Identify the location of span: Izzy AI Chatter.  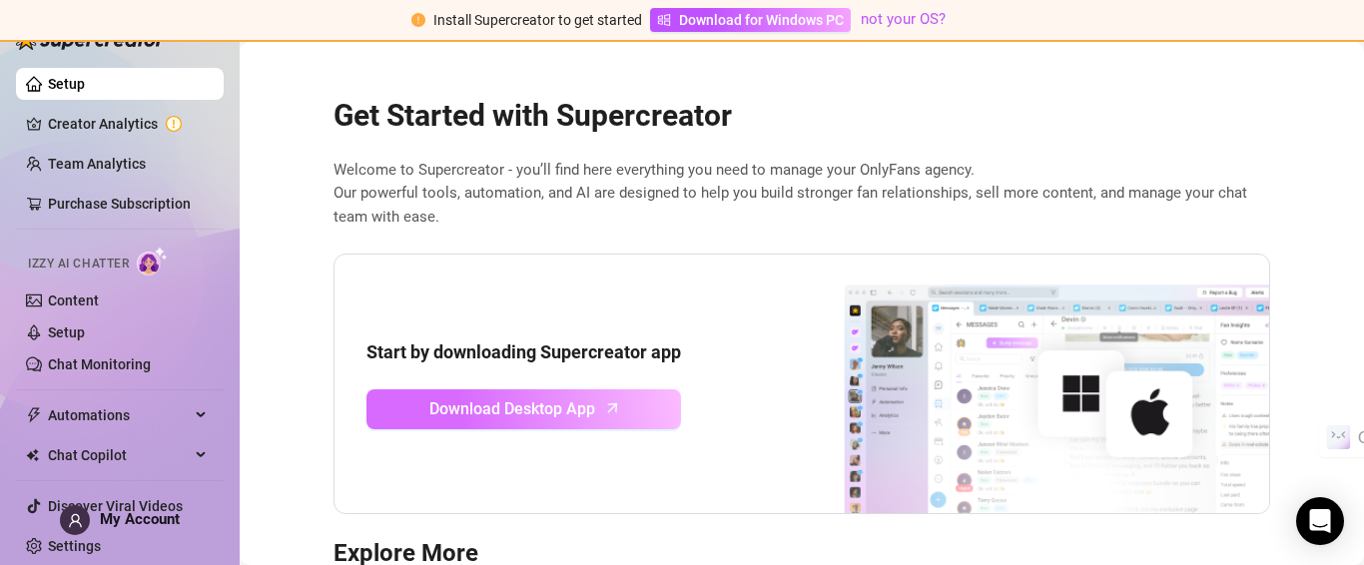
(78, 264).